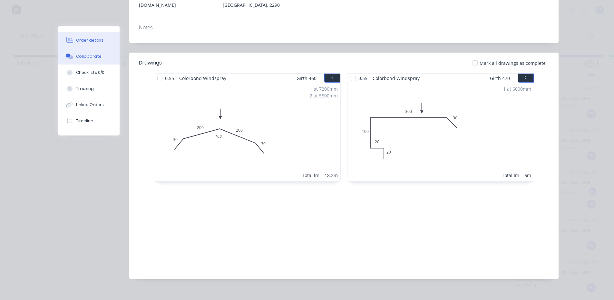 The width and height of the screenshot is (614, 300). I want to click on div: 18.2m, so click(331, 175).